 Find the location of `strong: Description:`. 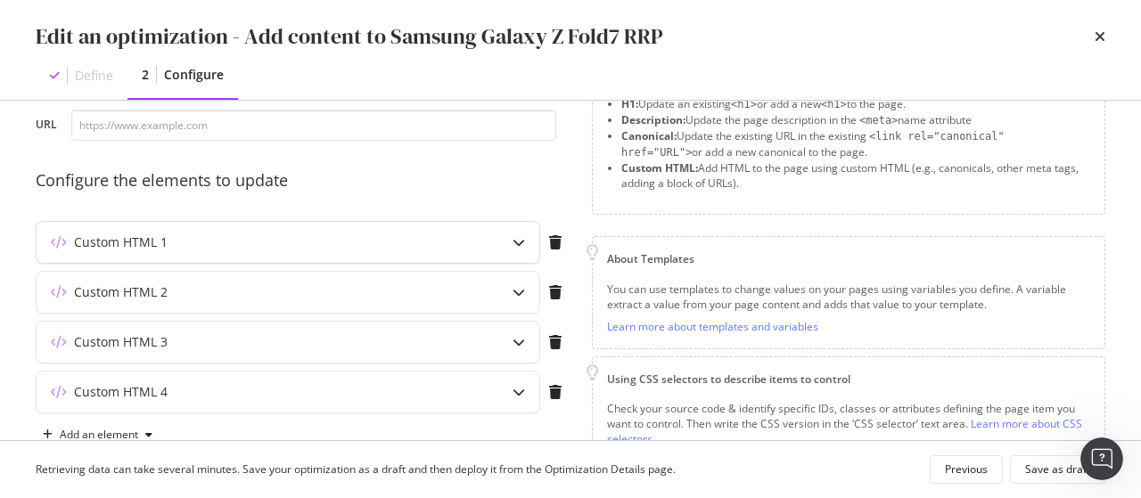

strong: Description: is located at coordinates (654, 119).